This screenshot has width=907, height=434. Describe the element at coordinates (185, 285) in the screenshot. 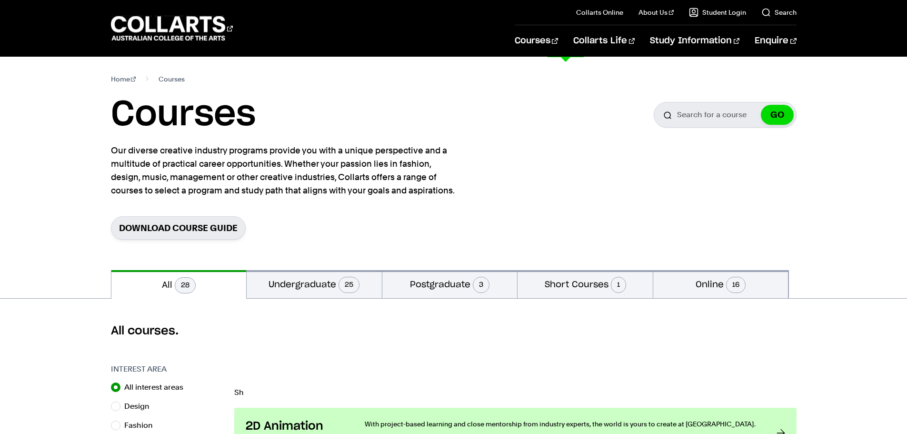

I see `span: 28` at that location.